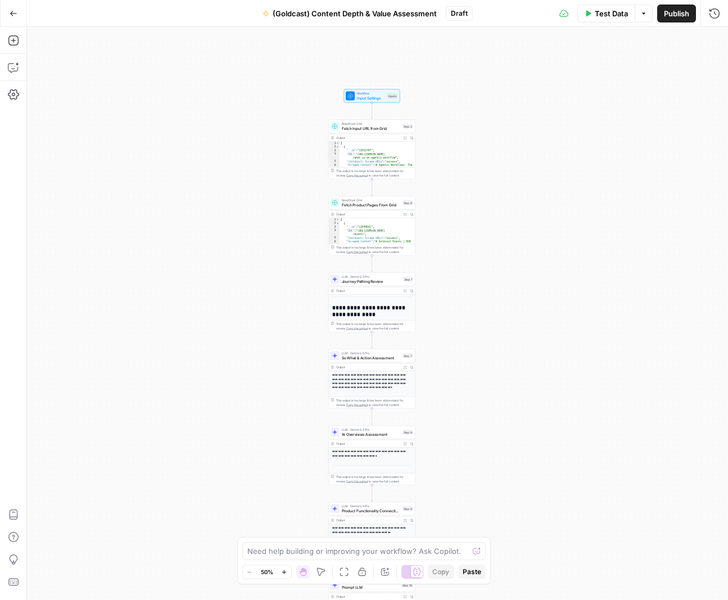  I want to click on button: Copy, so click(441, 572).